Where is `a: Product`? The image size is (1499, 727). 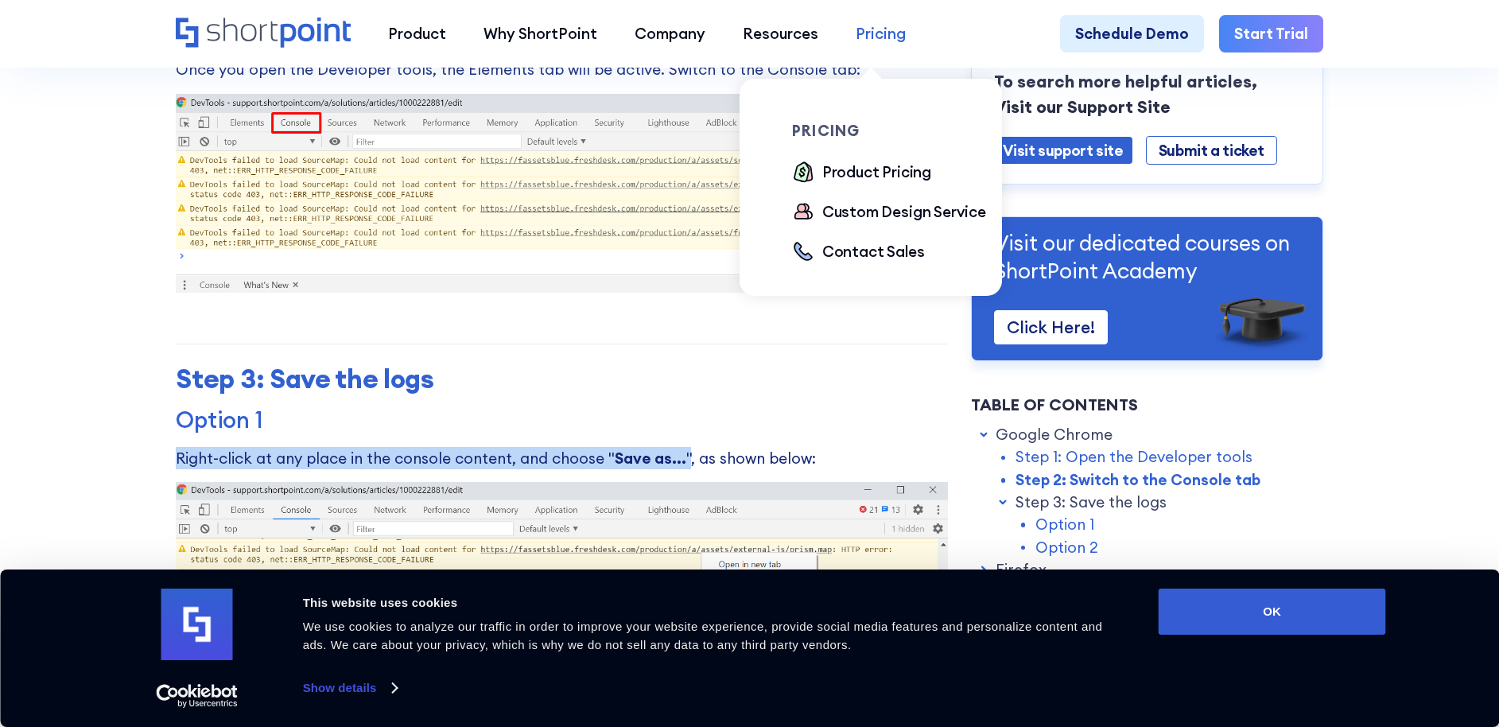
a: Product is located at coordinates (417, 33).